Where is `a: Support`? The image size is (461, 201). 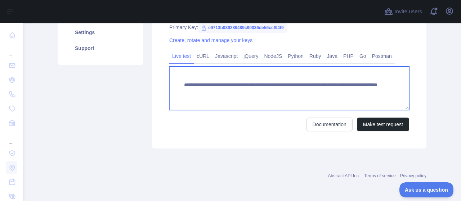 a: Support is located at coordinates (100, 48).